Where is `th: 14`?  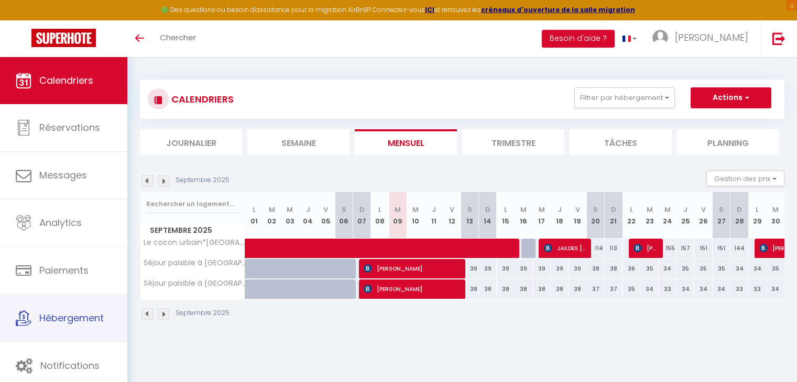 th: 14 is located at coordinates (488, 215).